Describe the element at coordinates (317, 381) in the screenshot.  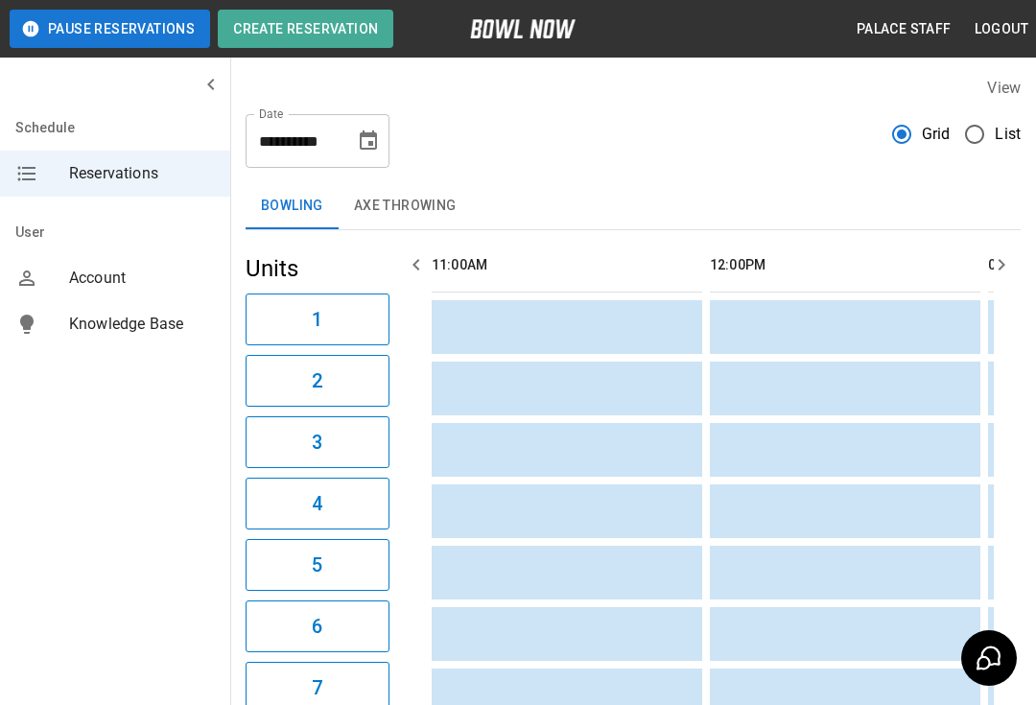
I see `h6: 2` at that location.